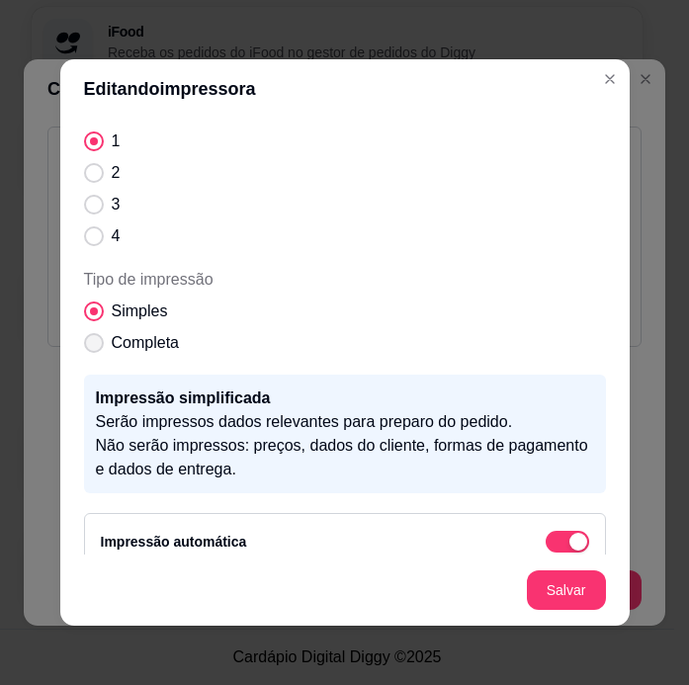  Describe the element at coordinates (174, 541) in the screenshot. I see `label: Impressão automática` at that location.